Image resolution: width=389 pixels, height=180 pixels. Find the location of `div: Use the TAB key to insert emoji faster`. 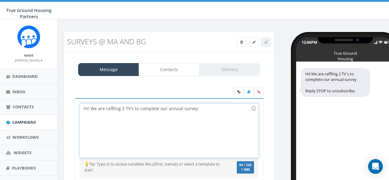

div: Use the TAB key to insert emoji faster is located at coordinates (254, 108).